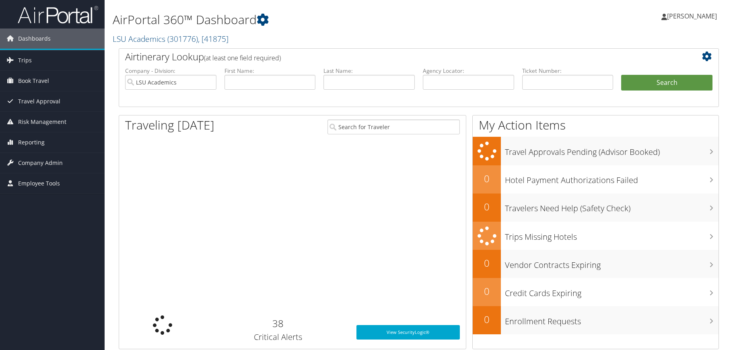 The height and width of the screenshot is (350, 733). I want to click on a: 0Vendor Contracts Expiring, so click(596, 264).